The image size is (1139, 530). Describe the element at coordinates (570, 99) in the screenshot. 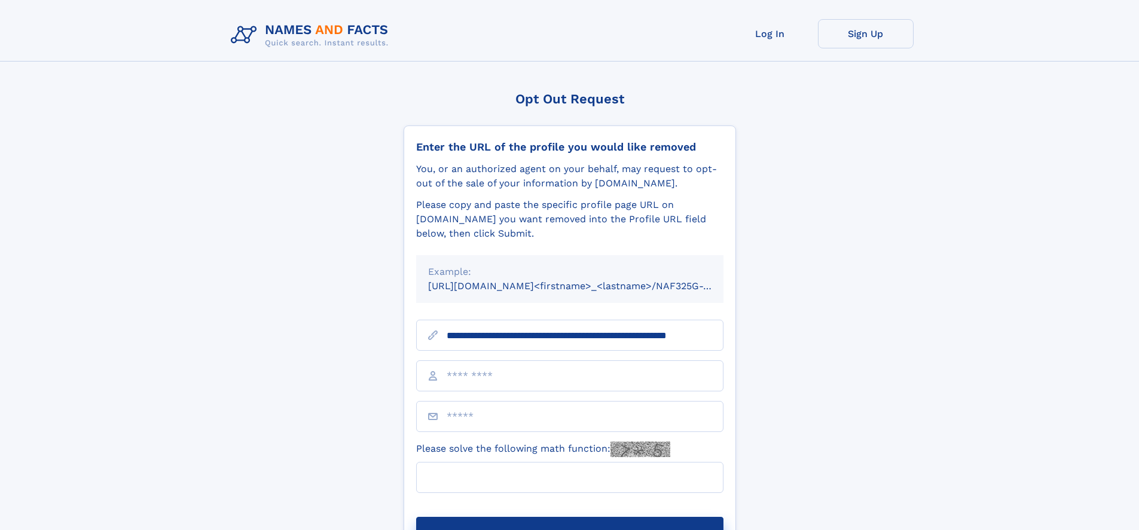

I see `div: Opt Out Request` at that location.